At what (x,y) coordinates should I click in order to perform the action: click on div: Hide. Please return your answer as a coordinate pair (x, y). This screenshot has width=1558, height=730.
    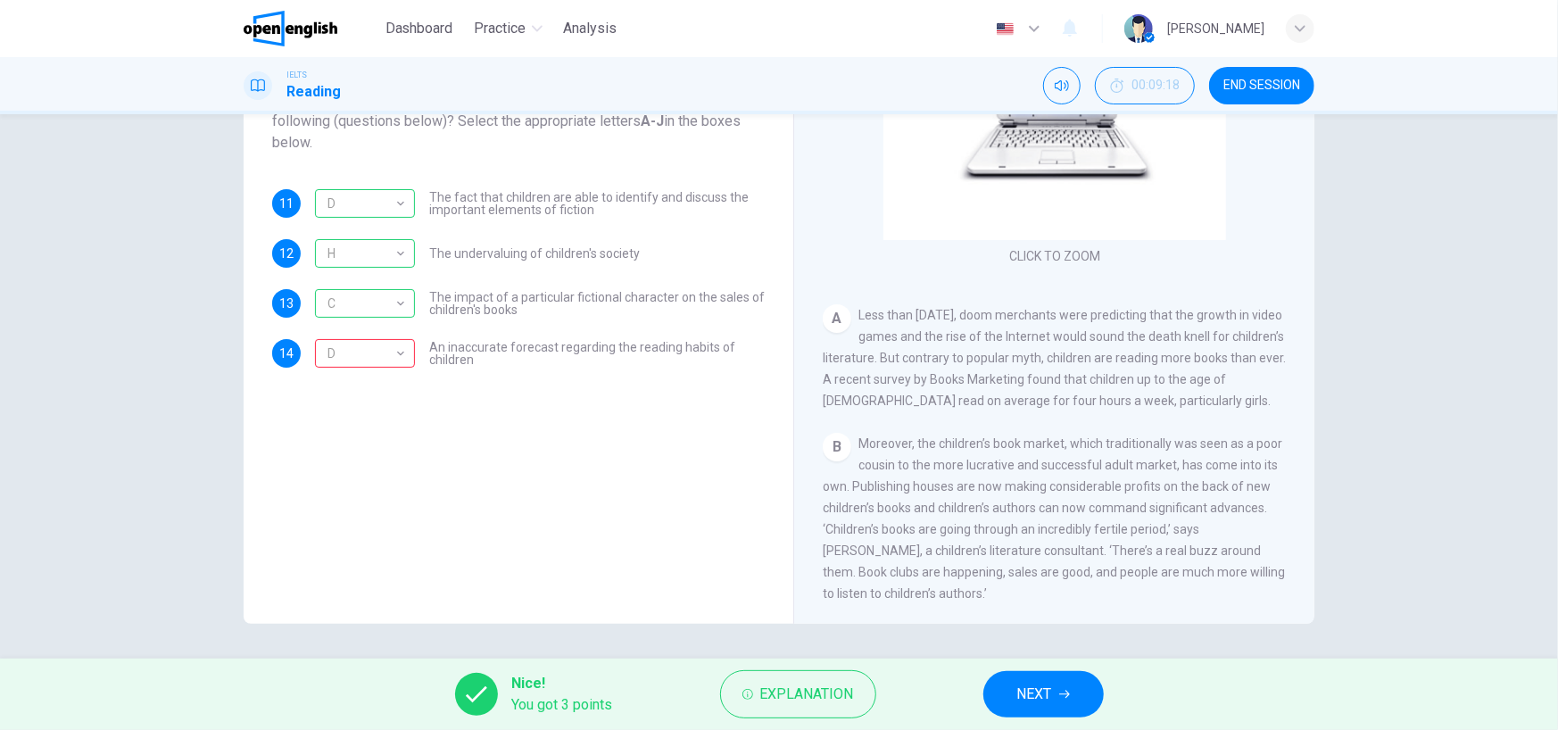
    Looking at the image, I should click on (1145, 86).